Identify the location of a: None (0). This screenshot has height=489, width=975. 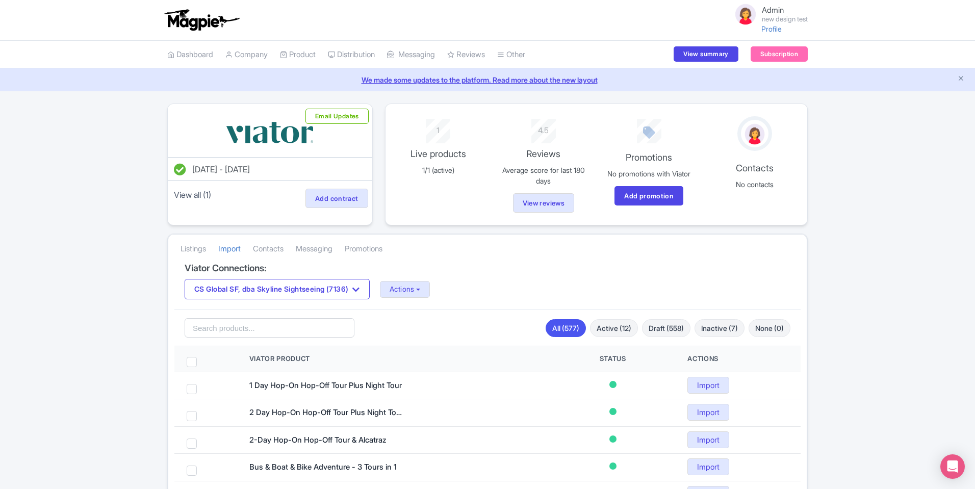
(769, 328).